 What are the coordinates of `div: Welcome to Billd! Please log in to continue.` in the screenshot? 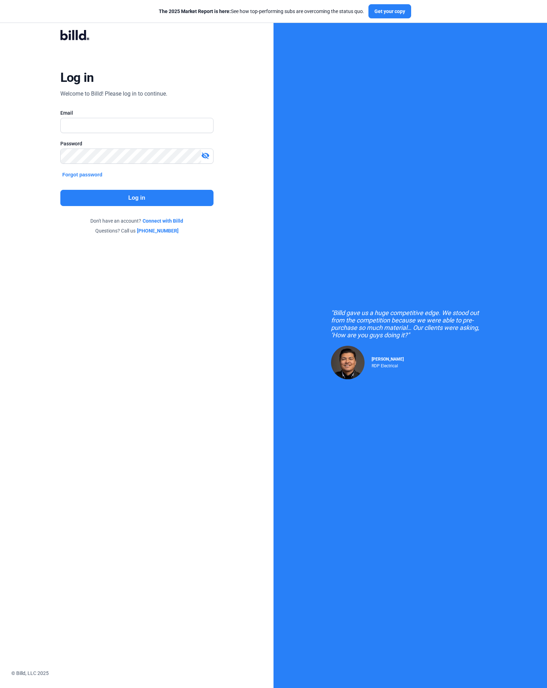 It's located at (114, 94).